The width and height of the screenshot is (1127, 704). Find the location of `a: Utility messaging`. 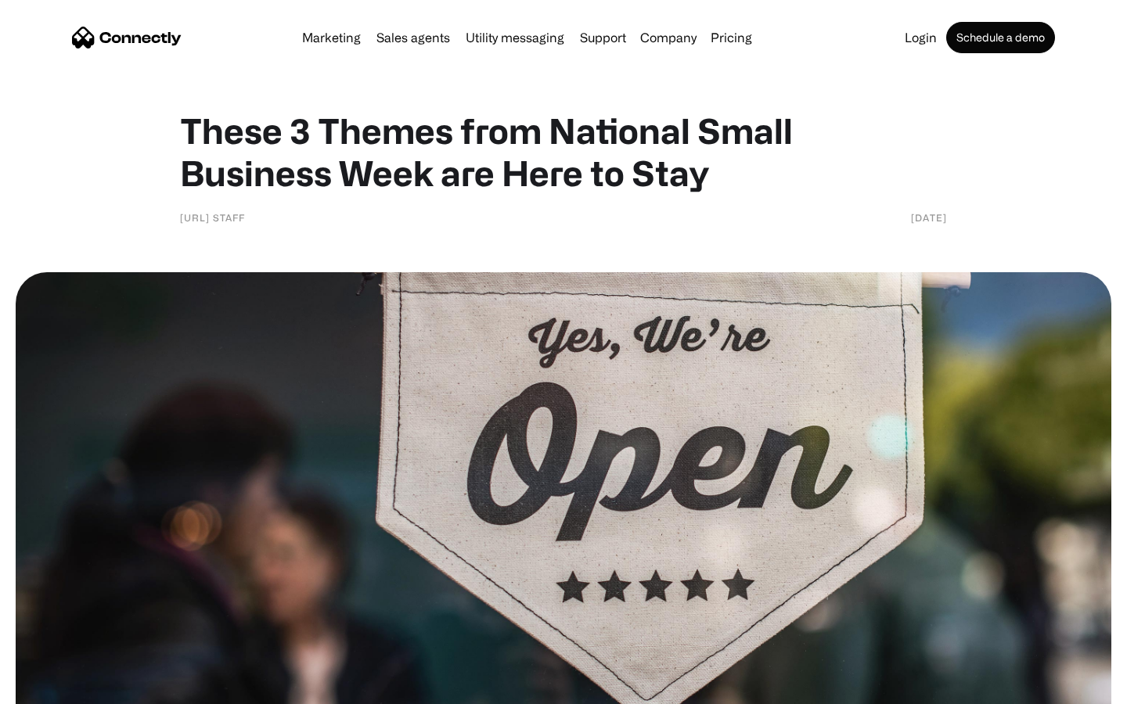

a: Utility messaging is located at coordinates (515, 38).